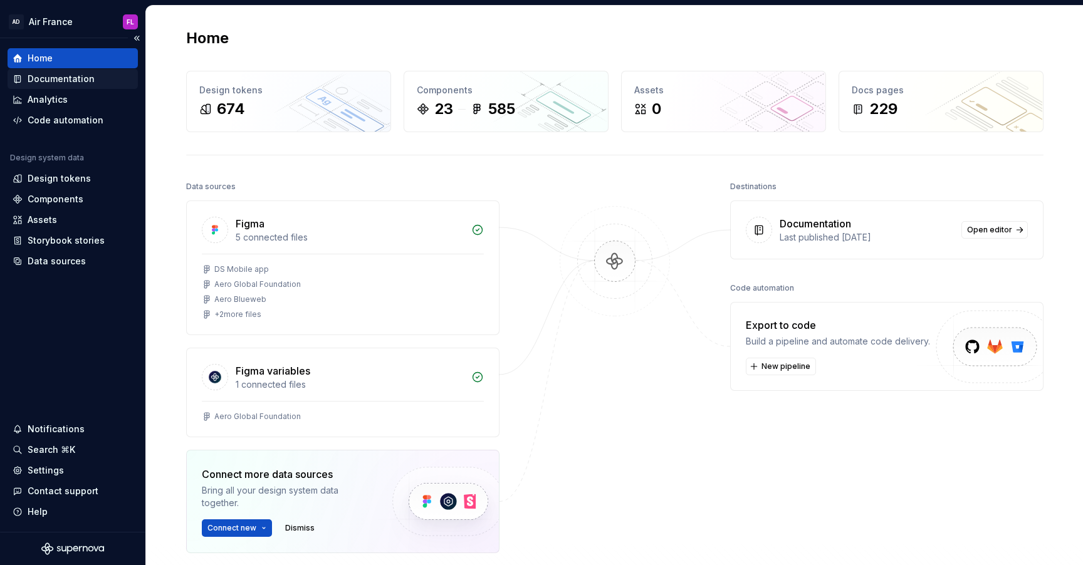  I want to click on div: Destinations, so click(753, 187).